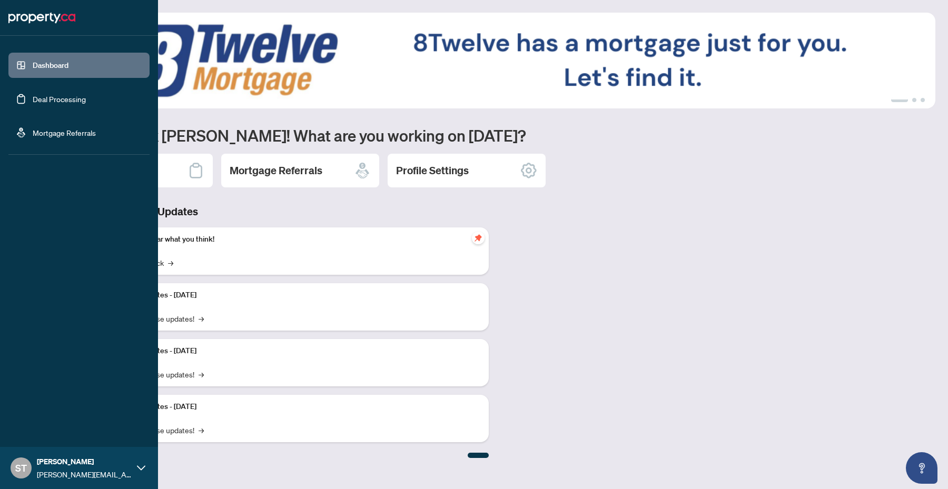 Image resolution: width=948 pixels, height=489 pixels. What do you see at coordinates (900, 100) in the screenshot?
I see `button: 1` at bounding box center [900, 100].